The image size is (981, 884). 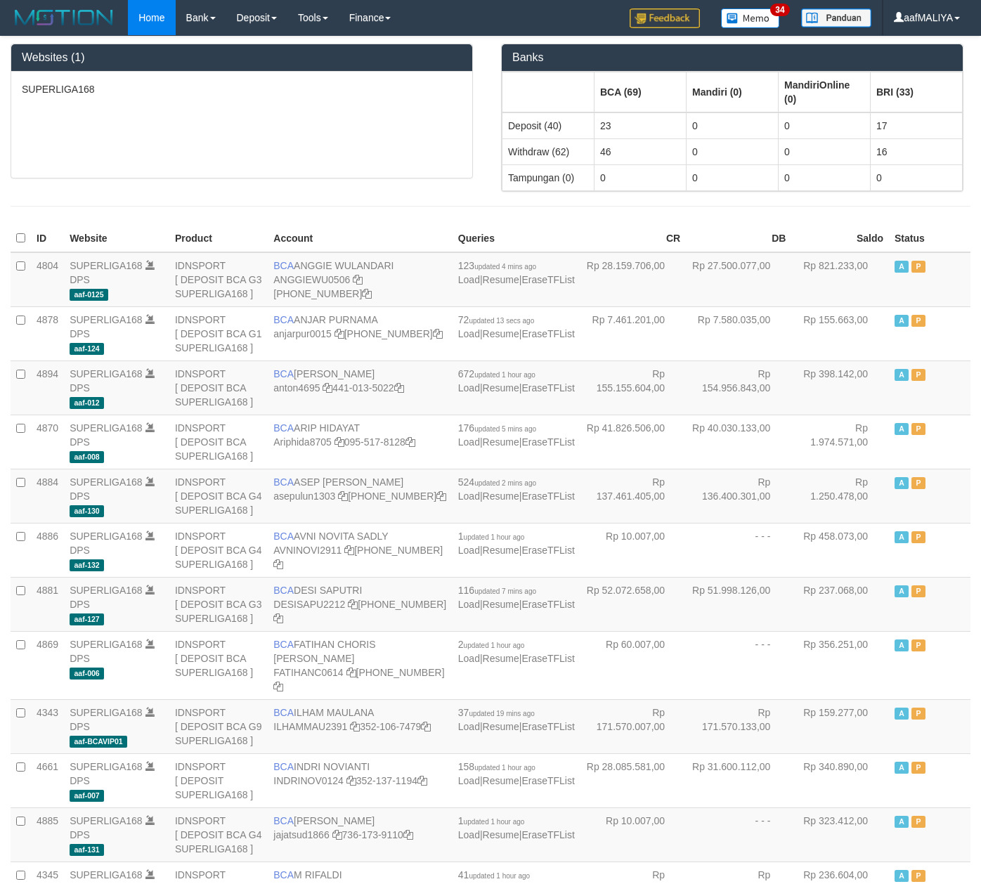 I want to click on td: IDNSPORT [ DEPOSIT BCA G1 SUPERLIGA168 ], so click(x=219, y=333).